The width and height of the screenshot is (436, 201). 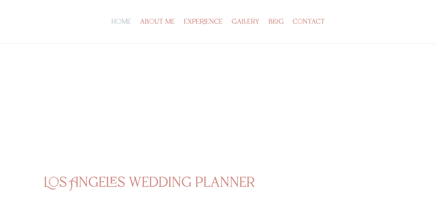 I want to click on a: gallery, so click(x=245, y=31).